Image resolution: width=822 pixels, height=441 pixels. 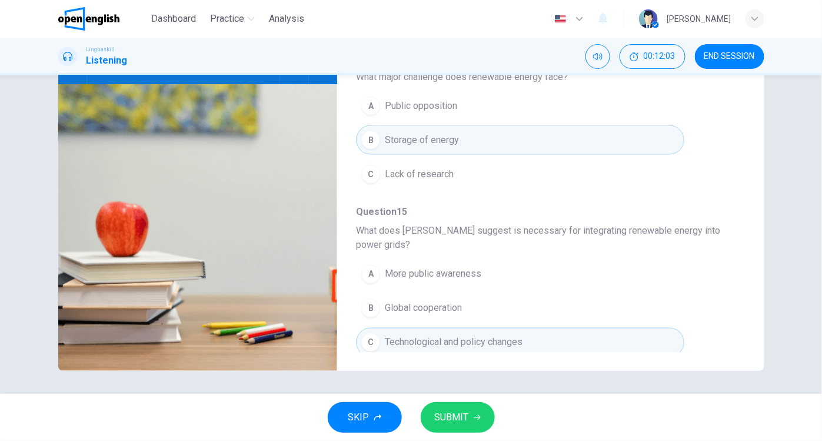 What do you see at coordinates (286, 19) in the screenshot?
I see `span: Analysis` at bounding box center [286, 19].